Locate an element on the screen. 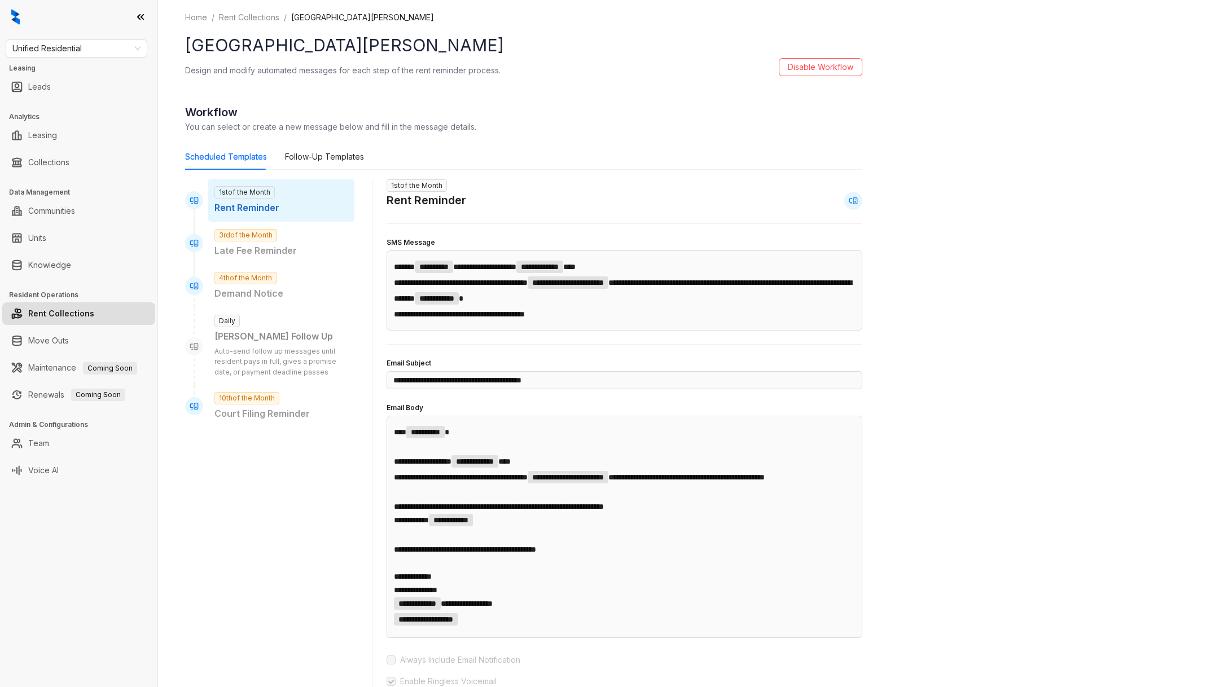 This screenshot has width=1219, height=687. li: Voice AI is located at coordinates (78, 471).